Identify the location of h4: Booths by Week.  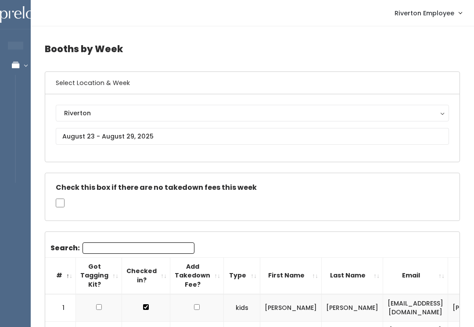
(252, 49).